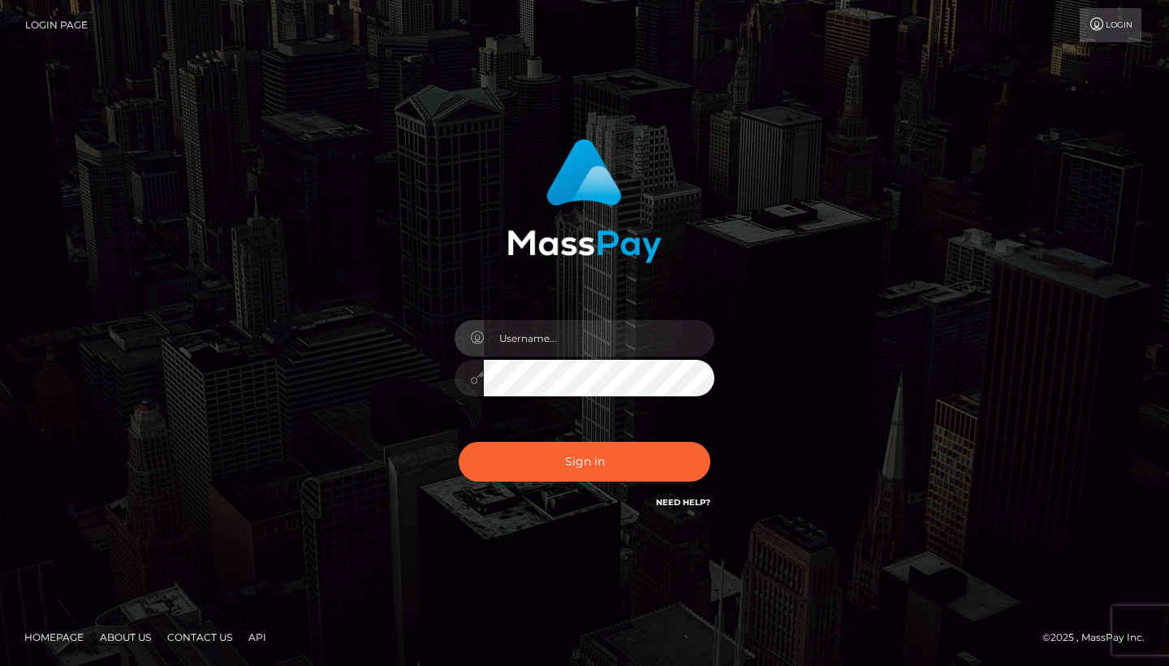  Describe the element at coordinates (1099, 637) in the screenshot. I see `div: © 2025 , MassPay Inc.` at that location.